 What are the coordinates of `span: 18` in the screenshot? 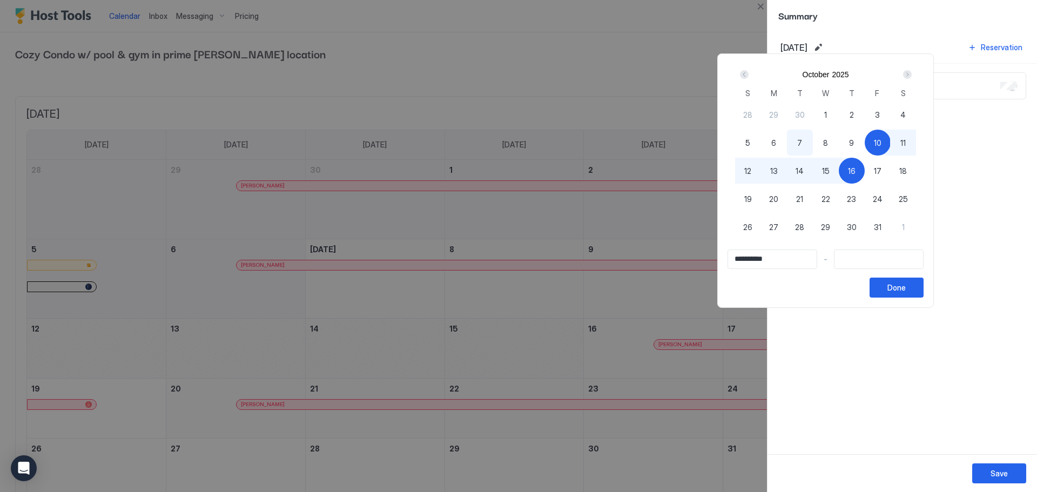 It's located at (903, 171).